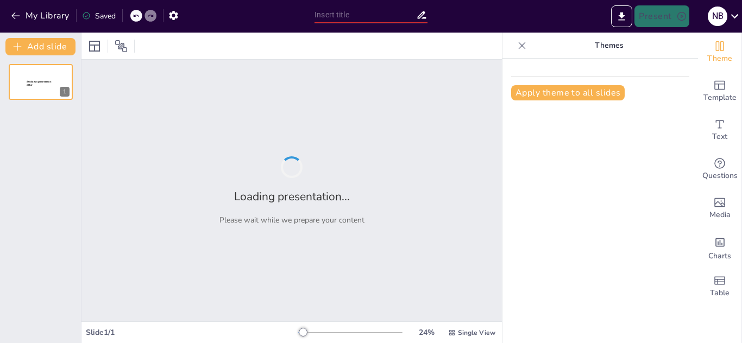 Image resolution: width=742 pixels, height=343 pixels. Describe the element at coordinates (720, 137) in the screenshot. I see `span: Text` at that location.